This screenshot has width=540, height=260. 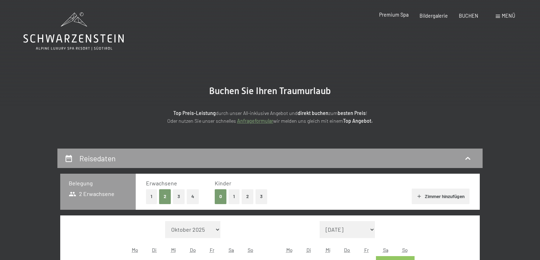 I want to click on a: Premium Spa, so click(x=393, y=15).